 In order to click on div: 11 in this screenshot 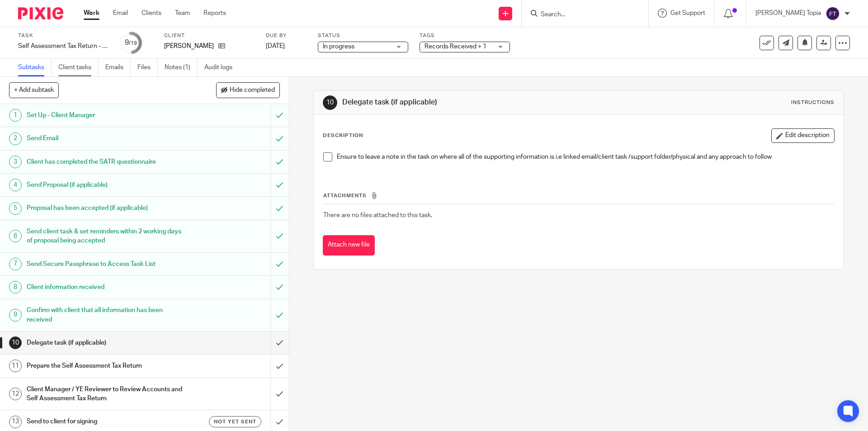, I will do `click(15, 366)`.